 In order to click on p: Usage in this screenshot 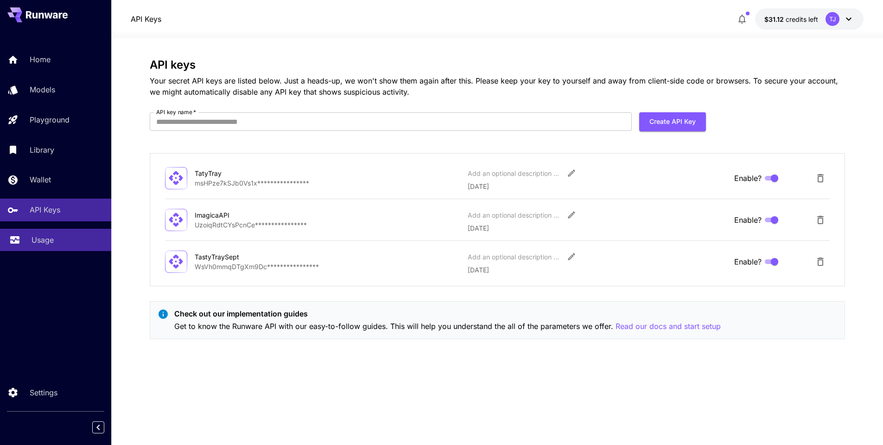, I will do `click(43, 240)`.